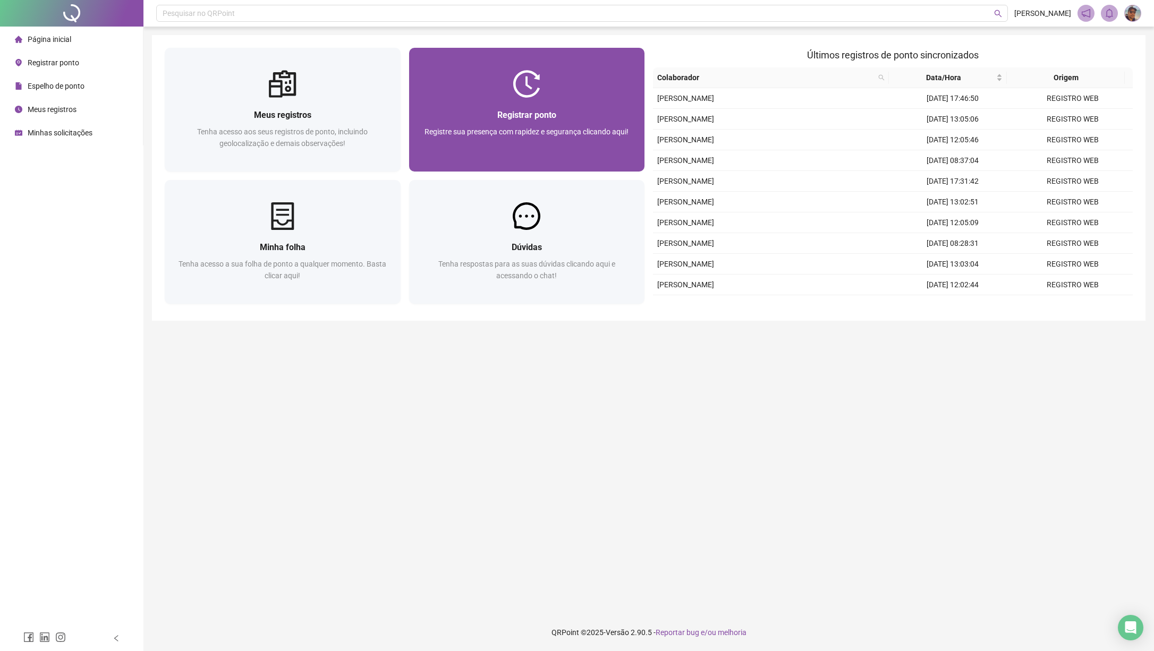 This screenshot has width=1154, height=651. Describe the element at coordinates (60, 133) in the screenshot. I see `span: Minhas solicitações` at that location.